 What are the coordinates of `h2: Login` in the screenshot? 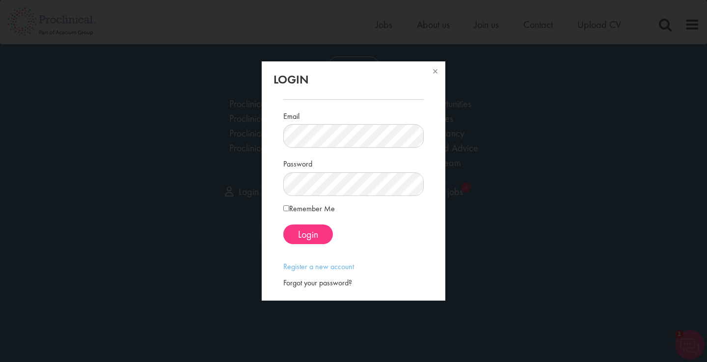 It's located at (353, 80).